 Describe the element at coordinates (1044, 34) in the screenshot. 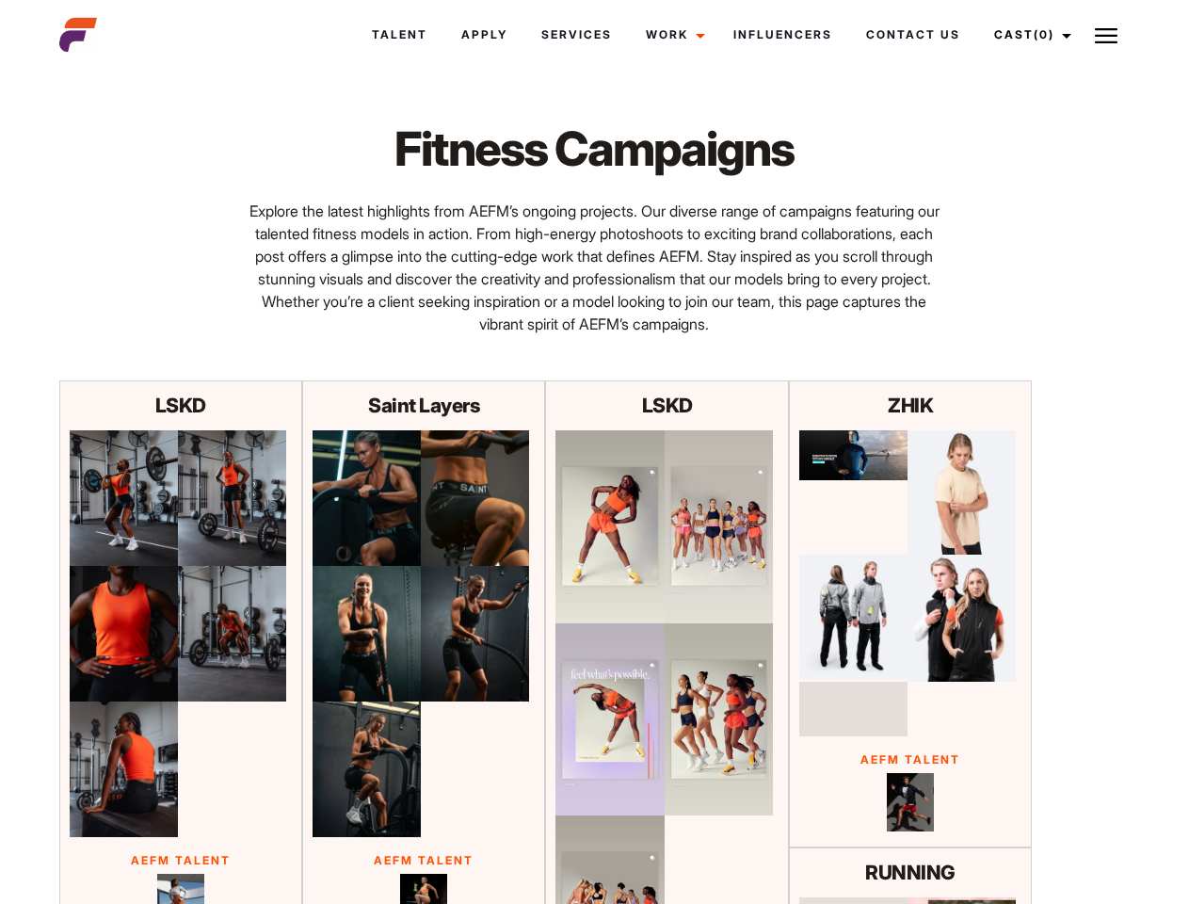

I see `span: (0)` at that location.